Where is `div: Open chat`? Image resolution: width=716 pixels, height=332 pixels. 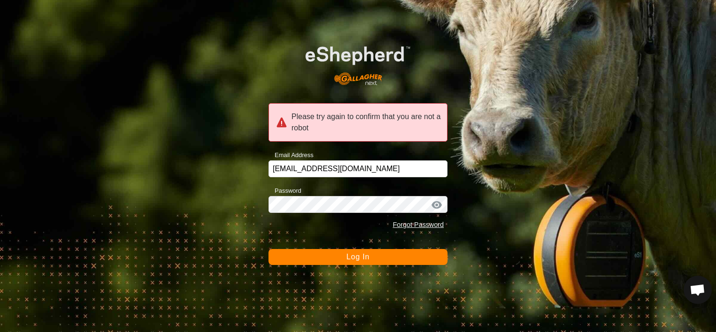 div: Open chat is located at coordinates (698, 290).